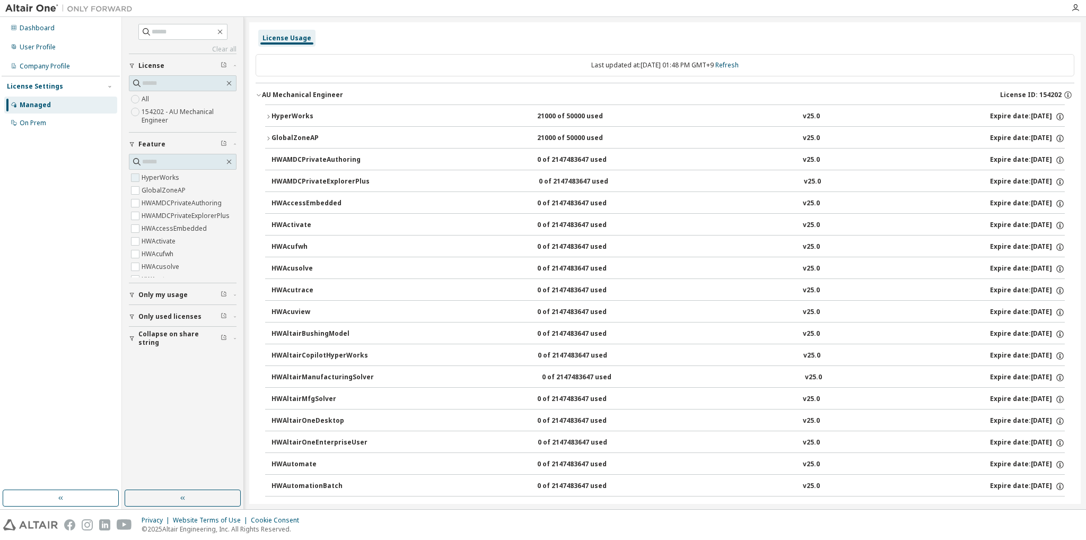 The height and width of the screenshot is (540, 1086). What do you see at coordinates (170, 317) in the screenshot?
I see `span: Only used licenses` at bounding box center [170, 317].